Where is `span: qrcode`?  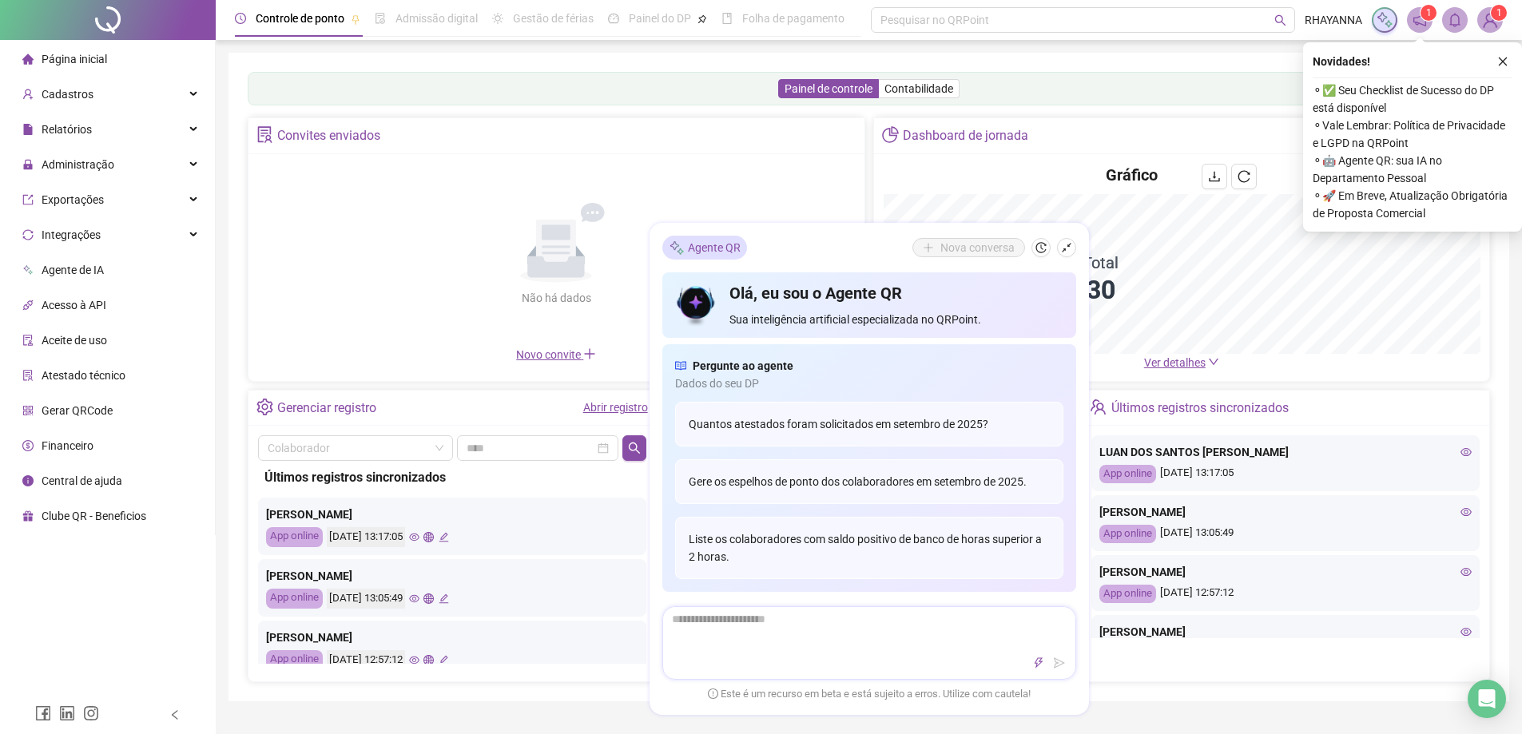 span: qrcode is located at coordinates (28, 411).